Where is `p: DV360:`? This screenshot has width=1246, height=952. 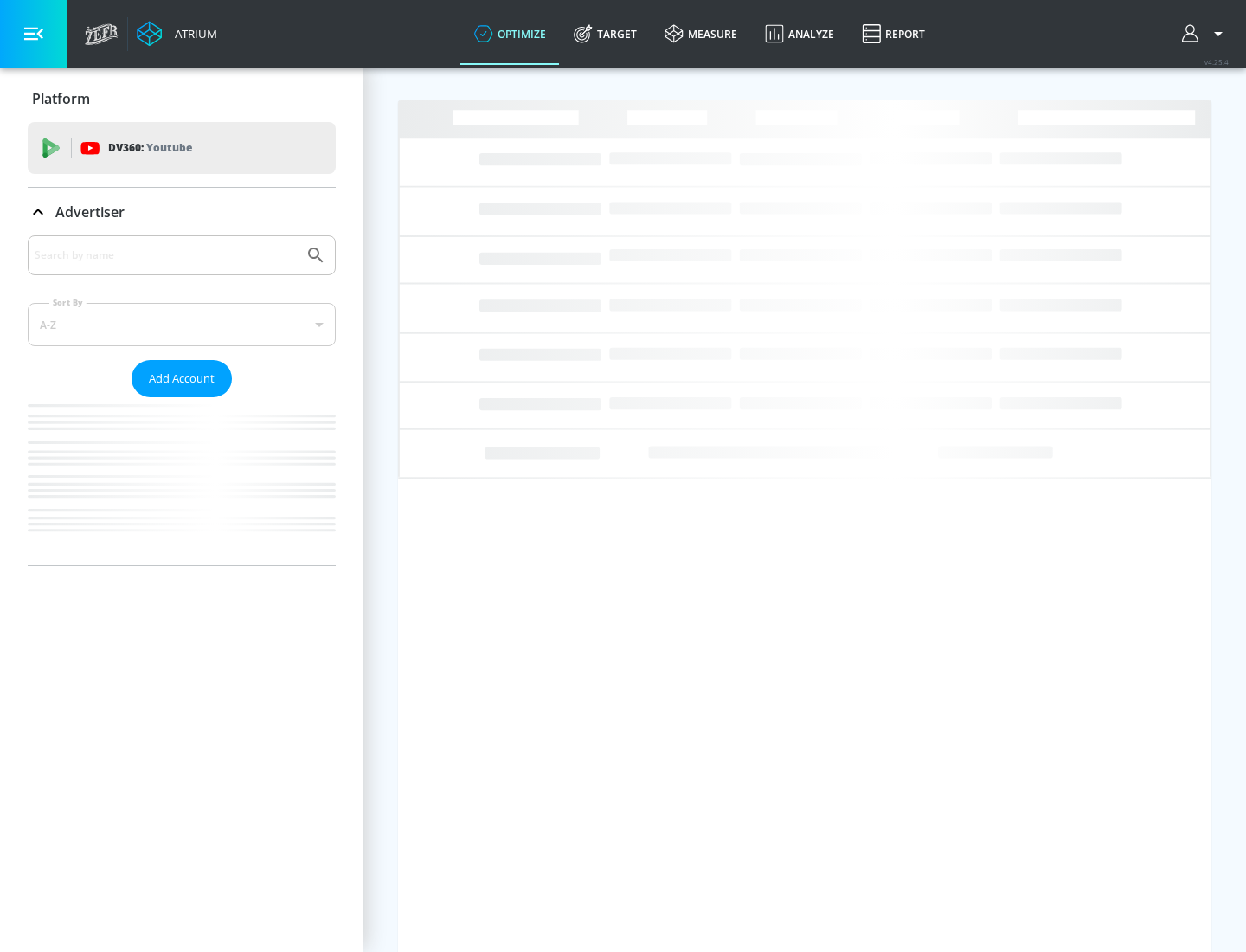
p: DV360: is located at coordinates (149, 148).